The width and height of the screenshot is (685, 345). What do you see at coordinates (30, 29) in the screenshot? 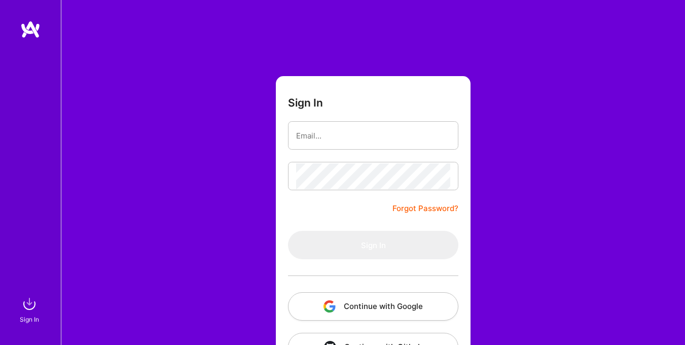
I see `img: logo` at bounding box center [30, 29].